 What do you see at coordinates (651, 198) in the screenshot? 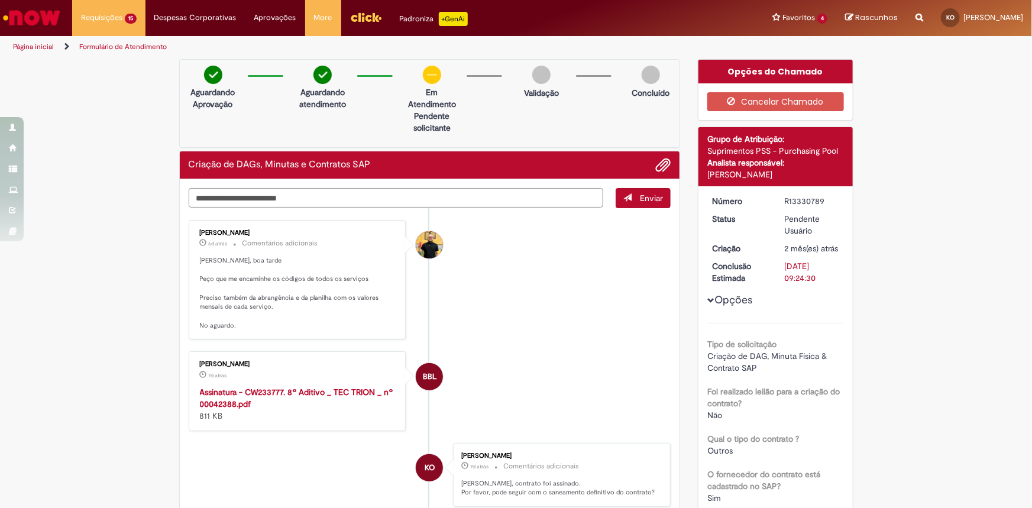
I see `span: Enviar` at bounding box center [651, 198].